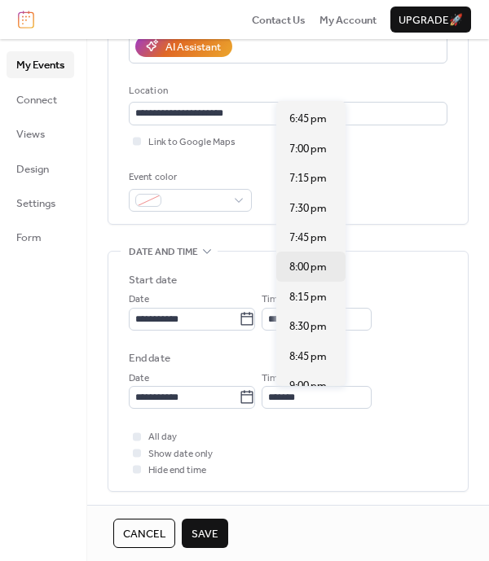  I want to click on button: AI Assistant, so click(183, 46).